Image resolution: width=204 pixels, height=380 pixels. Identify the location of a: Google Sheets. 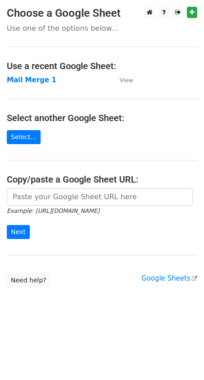
(169, 278).